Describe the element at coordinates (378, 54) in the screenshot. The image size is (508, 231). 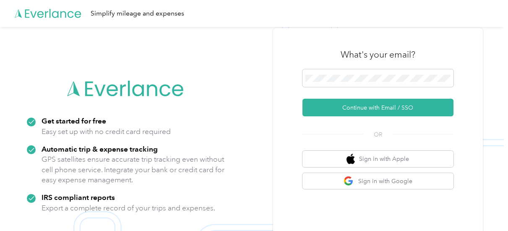
I see `h3: What's your email?` at that location.